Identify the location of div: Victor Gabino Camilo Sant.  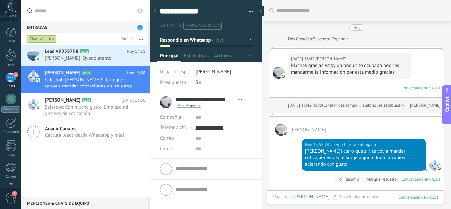
(312, 197).